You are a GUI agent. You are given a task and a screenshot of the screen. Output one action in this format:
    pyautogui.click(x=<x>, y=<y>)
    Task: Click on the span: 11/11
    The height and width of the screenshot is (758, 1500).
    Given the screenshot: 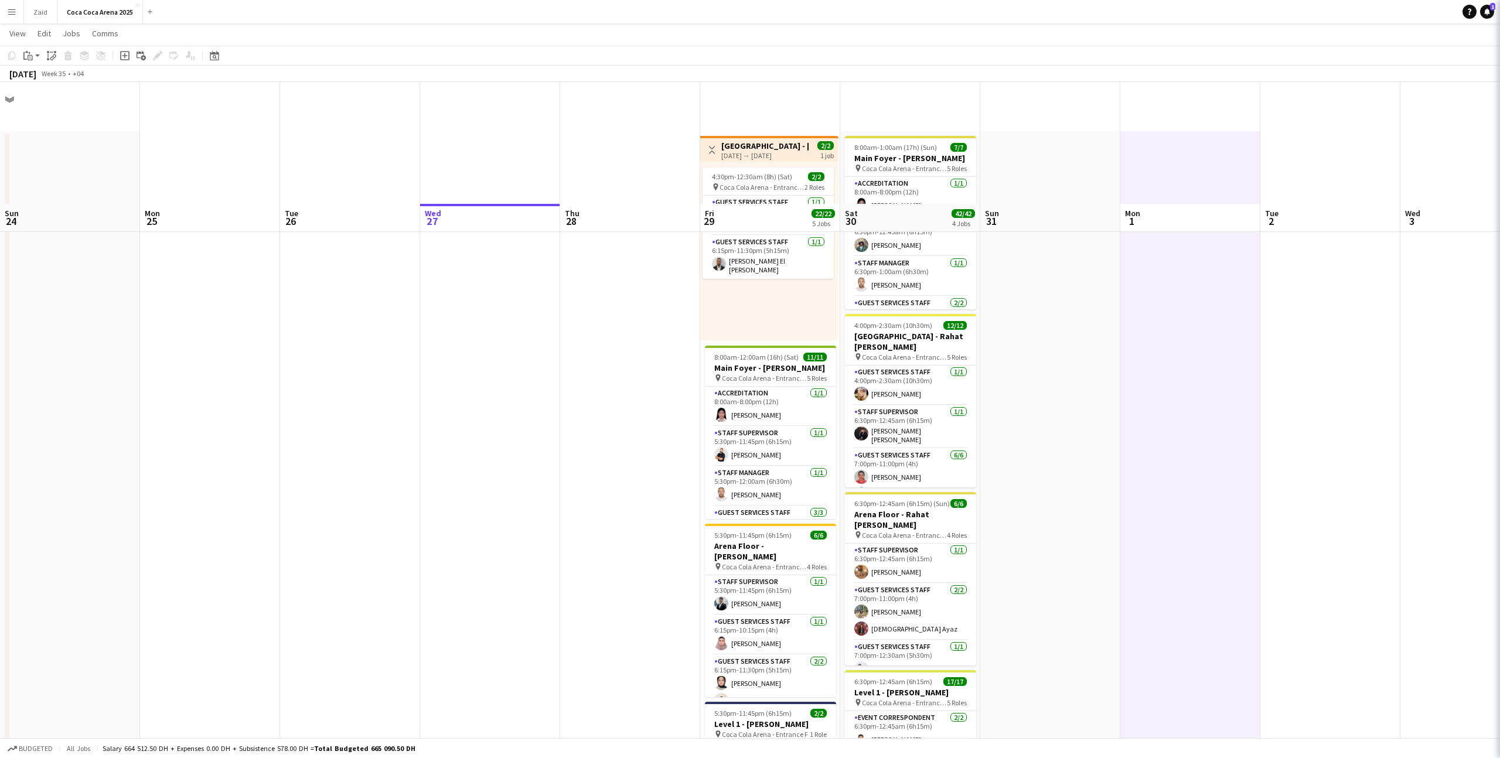 What is the action you would take?
    pyautogui.click(x=815, y=357)
    